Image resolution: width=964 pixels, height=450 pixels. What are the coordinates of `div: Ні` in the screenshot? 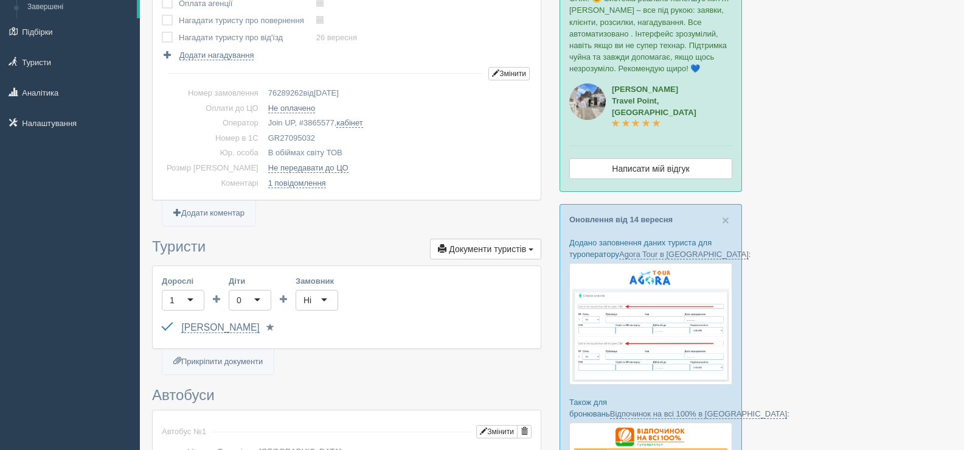 It's located at (307, 300).